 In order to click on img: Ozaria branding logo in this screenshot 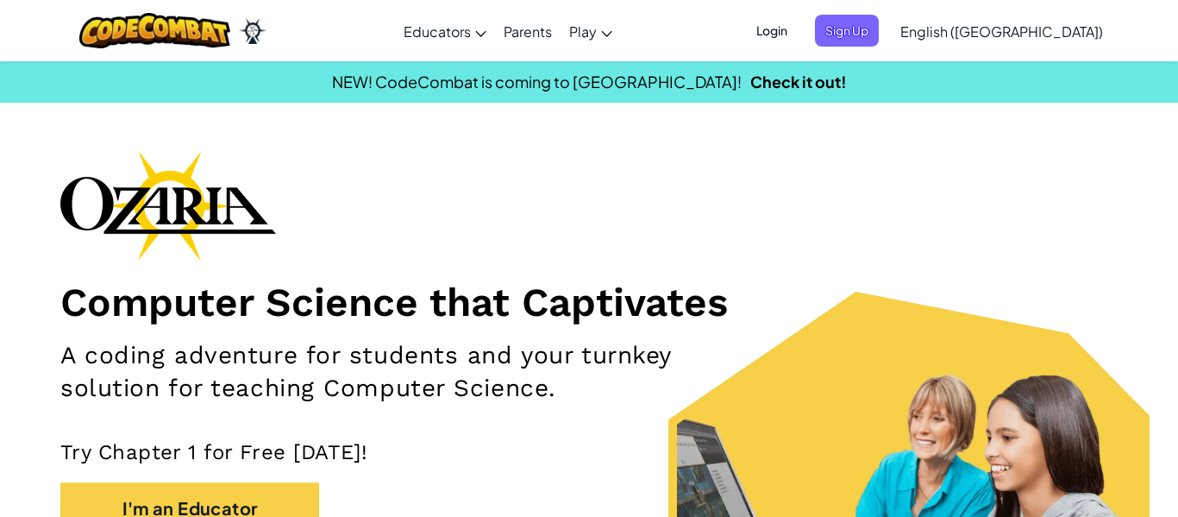, I will do `click(168, 205)`.